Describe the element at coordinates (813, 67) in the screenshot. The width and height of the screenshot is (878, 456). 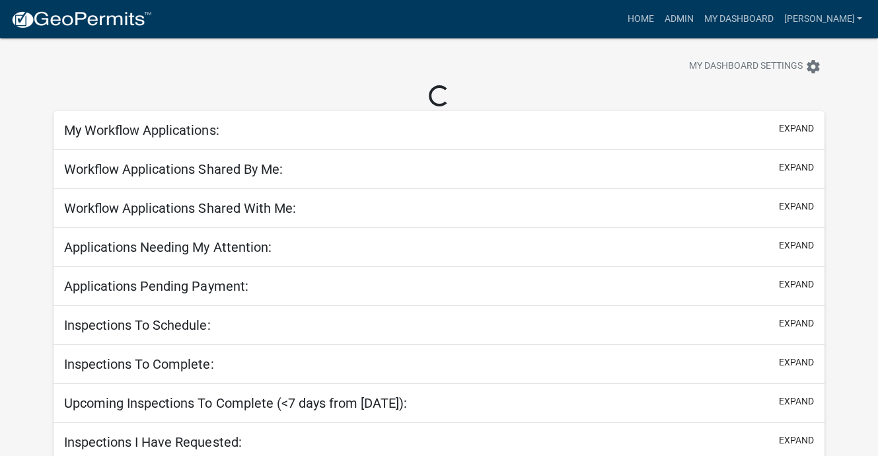
I see `i: settings` at that location.